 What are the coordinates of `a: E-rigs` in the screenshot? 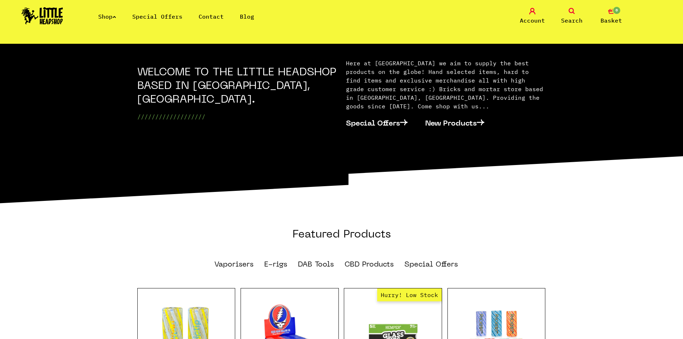 It's located at (276, 265).